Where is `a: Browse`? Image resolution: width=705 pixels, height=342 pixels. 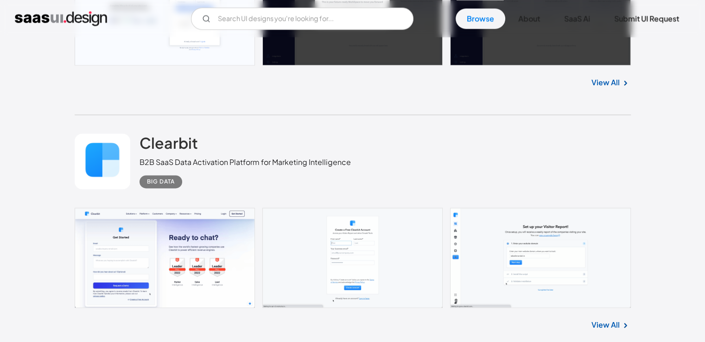 a: Browse is located at coordinates (480, 19).